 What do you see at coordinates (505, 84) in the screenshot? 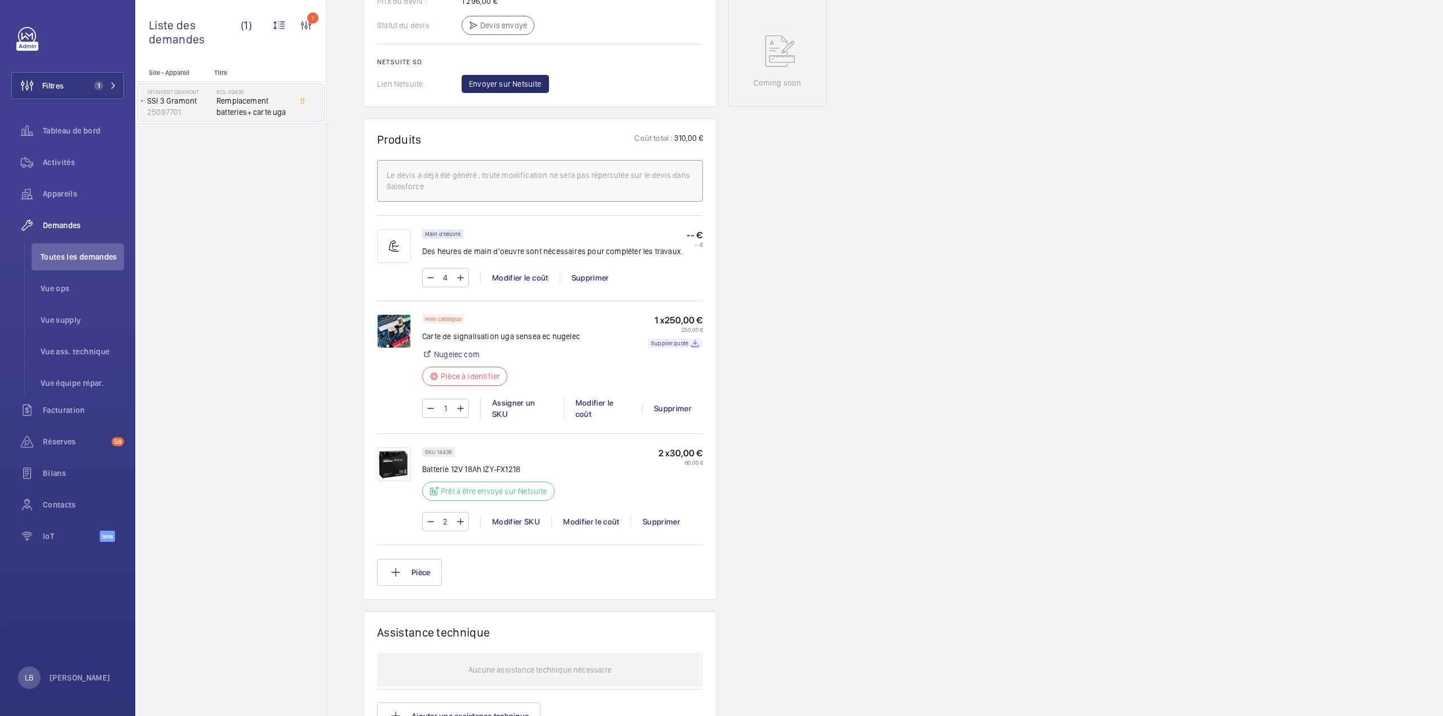
I see `span: Envoyer sur Netsuite` at bounding box center [505, 84].